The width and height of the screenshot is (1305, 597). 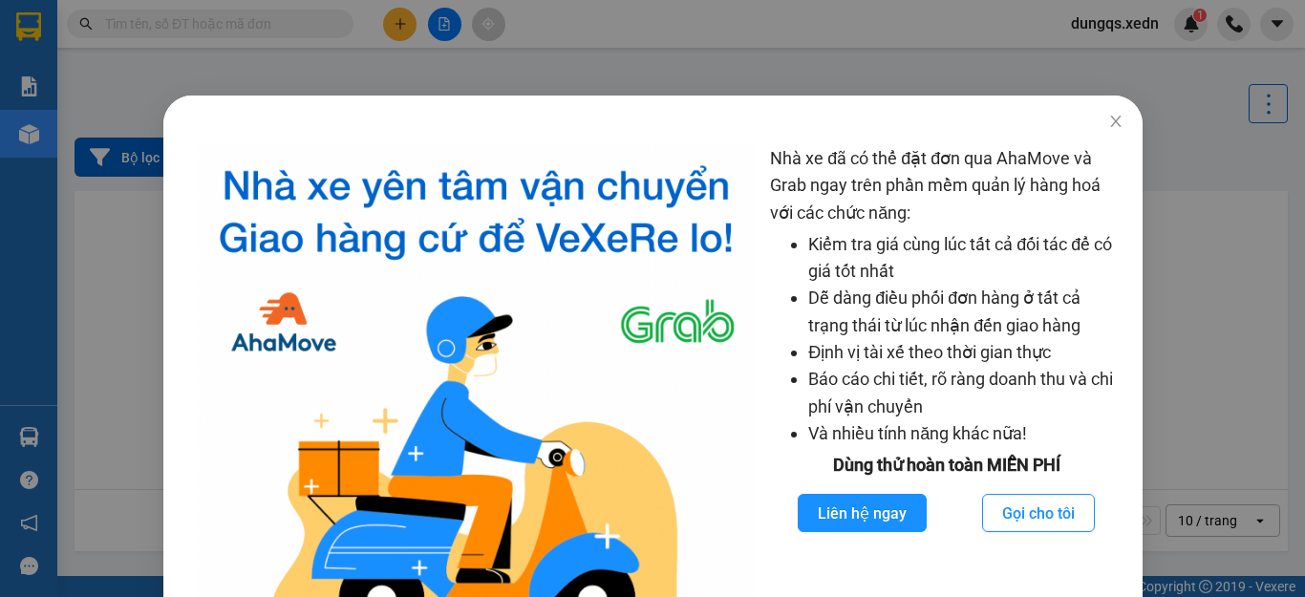 I want to click on button: Gọi cho tôi, so click(x=1038, y=513).